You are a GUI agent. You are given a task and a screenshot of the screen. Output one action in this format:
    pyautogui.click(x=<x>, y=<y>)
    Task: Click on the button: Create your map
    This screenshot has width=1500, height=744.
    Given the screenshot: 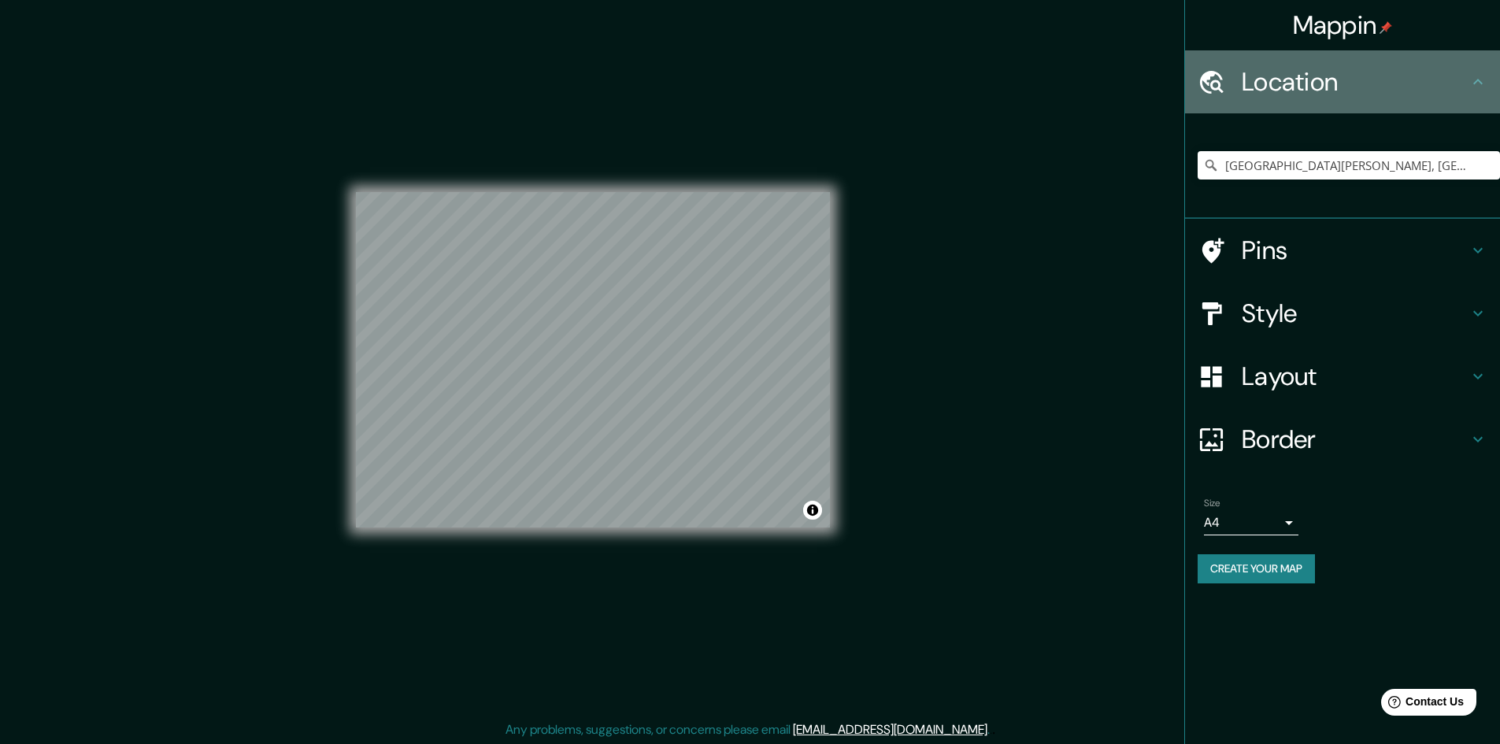 What is the action you would take?
    pyautogui.click(x=1256, y=568)
    